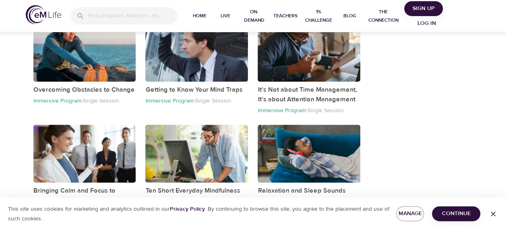 The width and height of the screenshot is (506, 230). What do you see at coordinates (410, 214) in the screenshot?
I see `span: Manage` at bounding box center [410, 214].